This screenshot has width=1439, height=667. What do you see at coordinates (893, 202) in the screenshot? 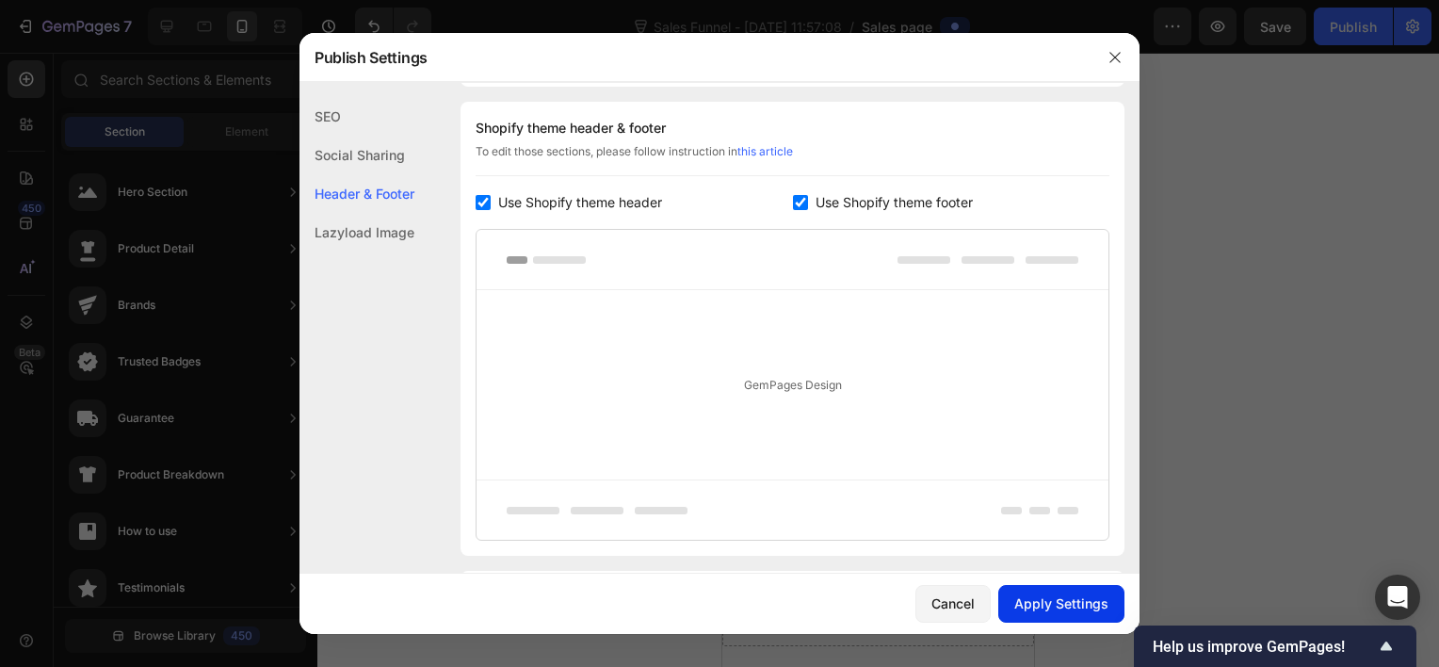
I see `span: Use Shopify theme footer` at bounding box center [893, 202].